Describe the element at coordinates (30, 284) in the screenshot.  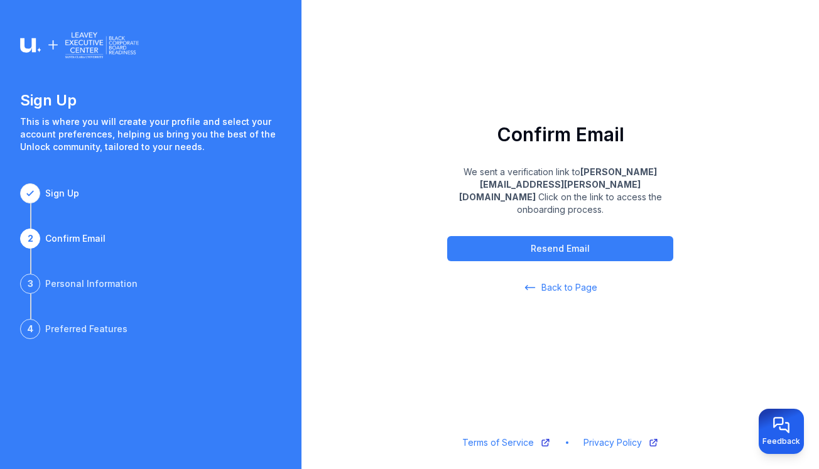
I see `div: 3` at that location.